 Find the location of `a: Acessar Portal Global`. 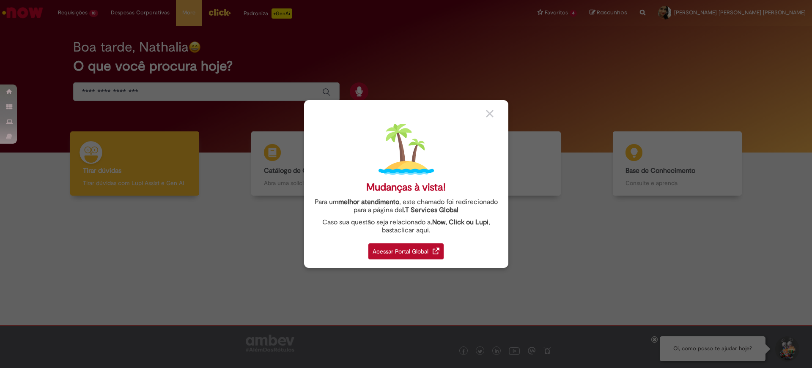

a: Acessar Portal Global is located at coordinates (406, 249).